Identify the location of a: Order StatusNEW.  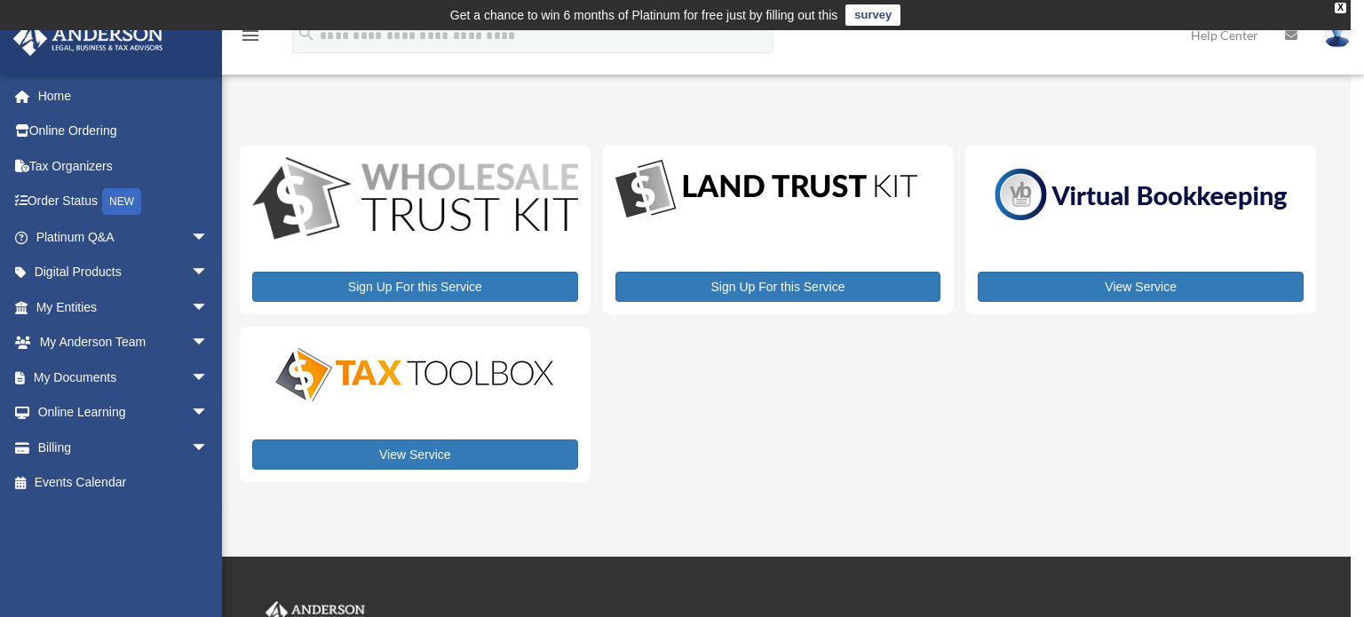
(123, 202).